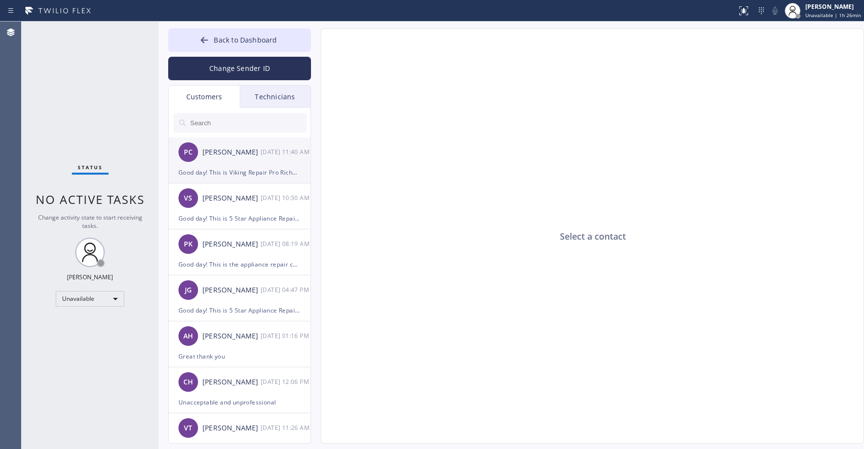 The width and height of the screenshot is (864, 449). What do you see at coordinates (188, 244) in the screenshot?
I see `span: PK` at bounding box center [188, 244].